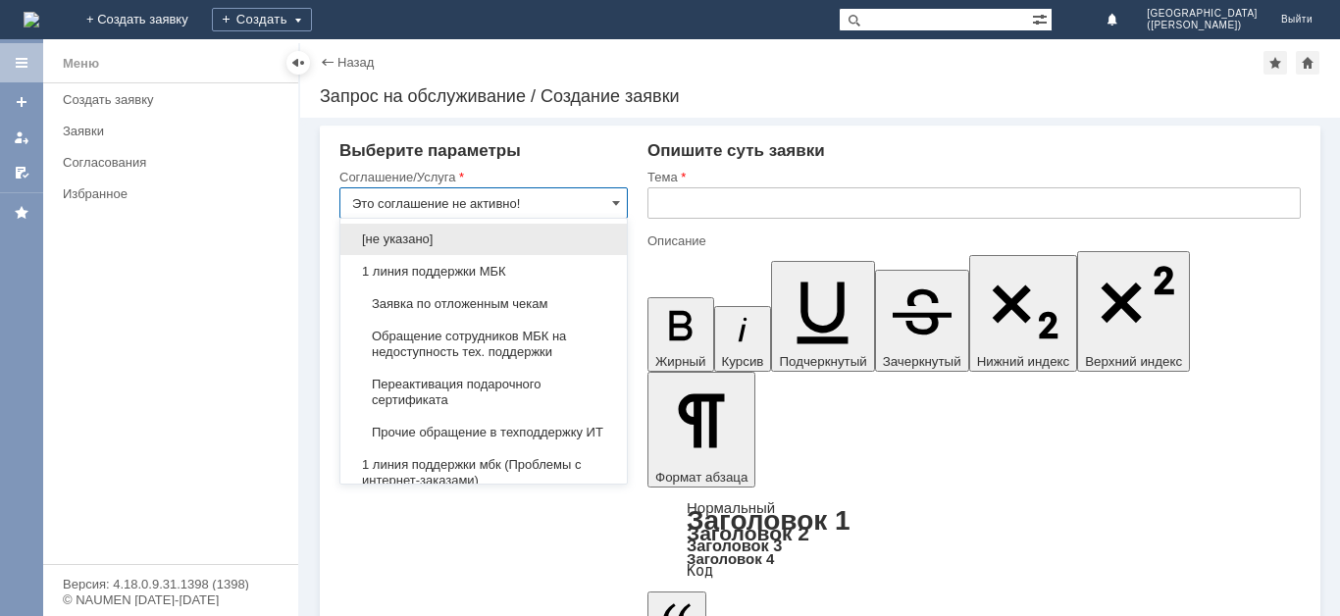 The height and width of the screenshot is (616, 1340). Describe the element at coordinates (700, 571) in the screenshot. I see `a: Код` at that location.